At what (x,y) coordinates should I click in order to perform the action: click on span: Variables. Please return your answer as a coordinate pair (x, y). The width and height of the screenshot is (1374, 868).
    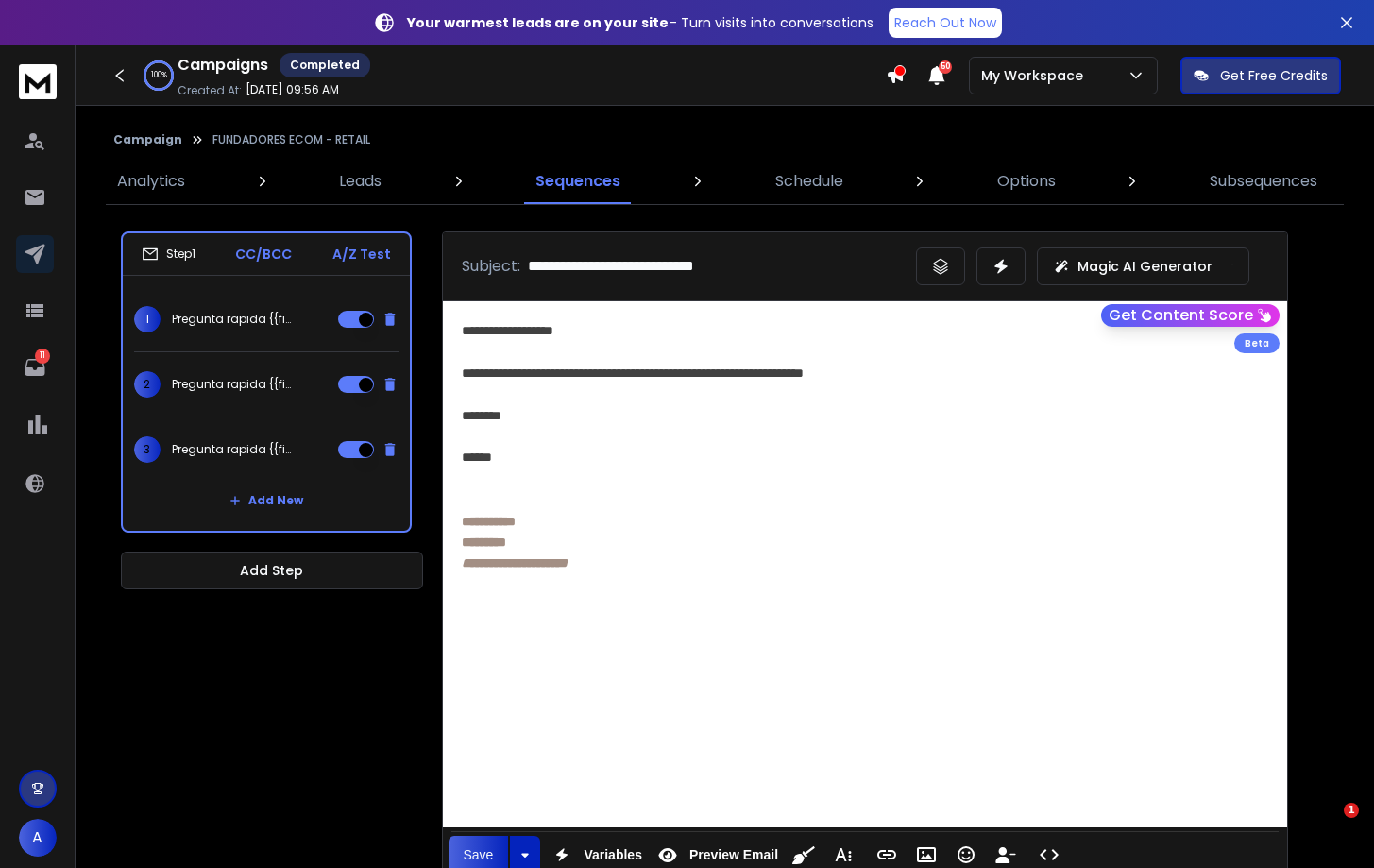
    Looking at the image, I should click on (613, 855).